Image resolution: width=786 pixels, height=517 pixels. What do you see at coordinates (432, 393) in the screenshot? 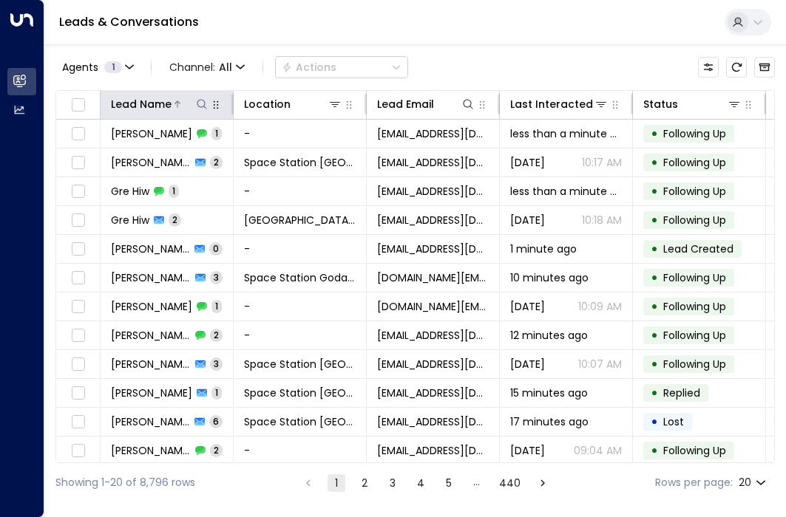
I see `span: chanaka@post.com` at bounding box center [432, 393].